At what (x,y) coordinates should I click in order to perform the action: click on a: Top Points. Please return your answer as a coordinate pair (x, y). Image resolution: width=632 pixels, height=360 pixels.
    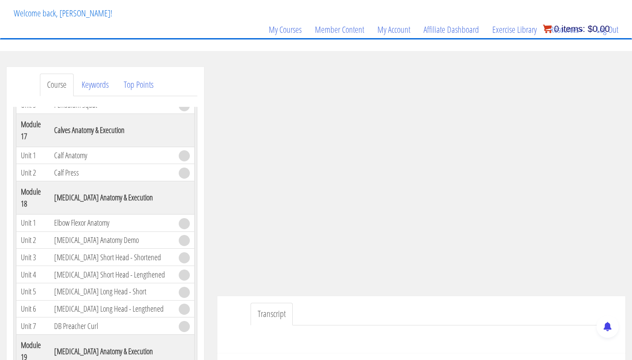
    Looking at the image, I should click on (138, 85).